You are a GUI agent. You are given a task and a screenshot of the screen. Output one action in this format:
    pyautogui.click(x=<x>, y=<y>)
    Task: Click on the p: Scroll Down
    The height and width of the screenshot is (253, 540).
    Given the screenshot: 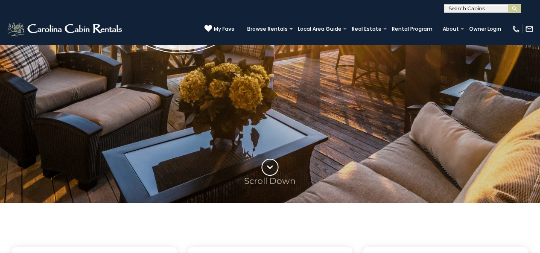 What is the action you would take?
    pyautogui.click(x=270, y=181)
    